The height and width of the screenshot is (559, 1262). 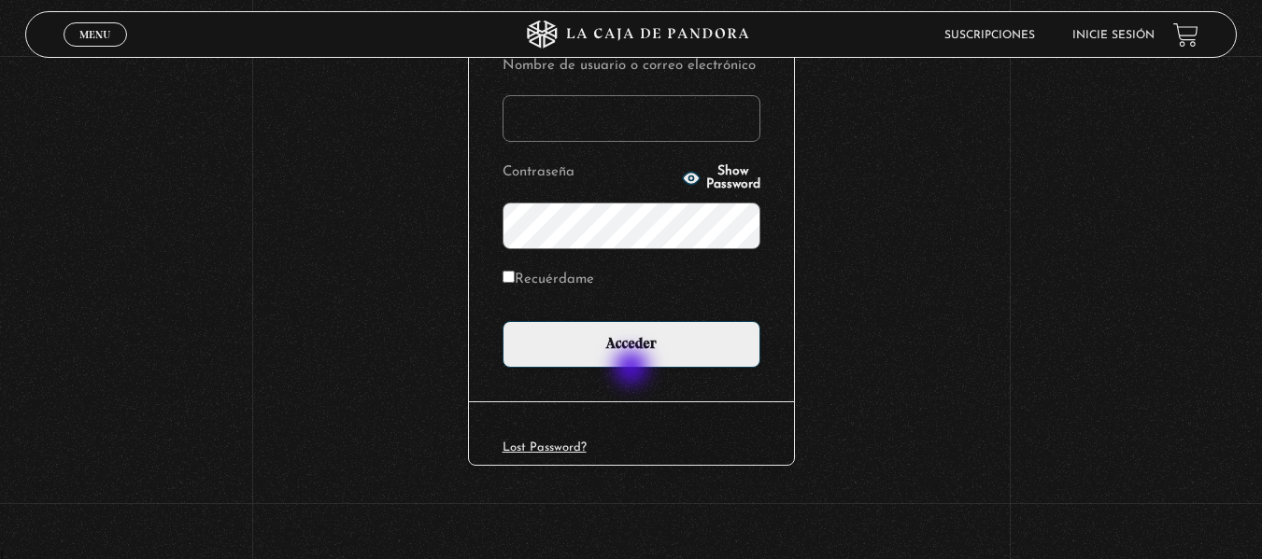 I want to click on label: Contraseña, so click(x=589, y=173).